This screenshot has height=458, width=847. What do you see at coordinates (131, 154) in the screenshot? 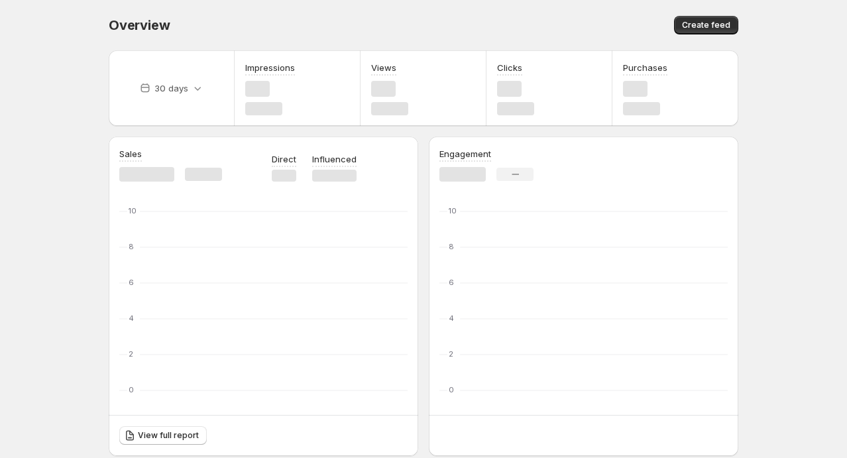
I see `h3: Sales` at bounding box center [131, 154].